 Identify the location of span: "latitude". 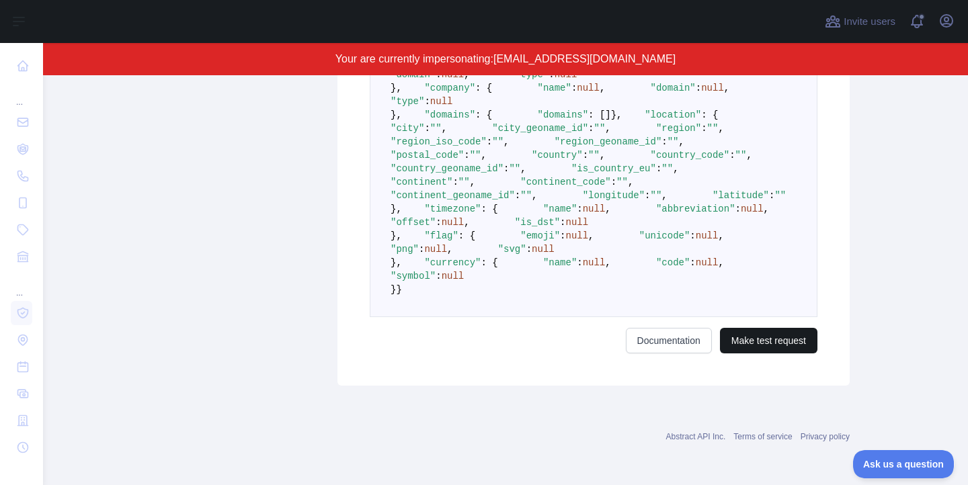
(741, 196).